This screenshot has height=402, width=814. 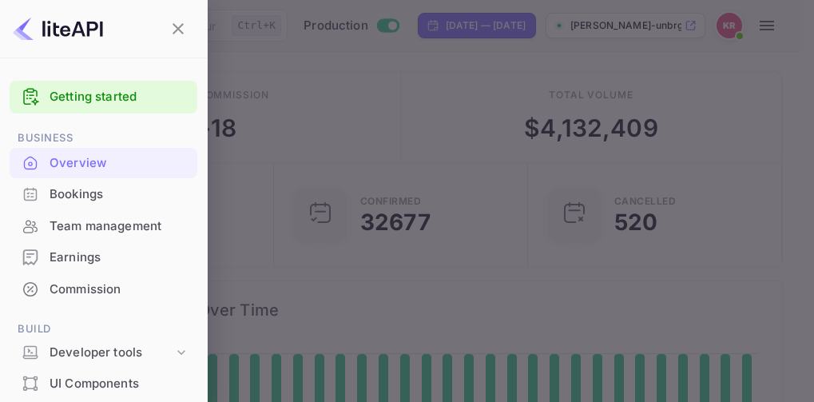 I want to click on div: Getting started, so click(x=103, y=97).